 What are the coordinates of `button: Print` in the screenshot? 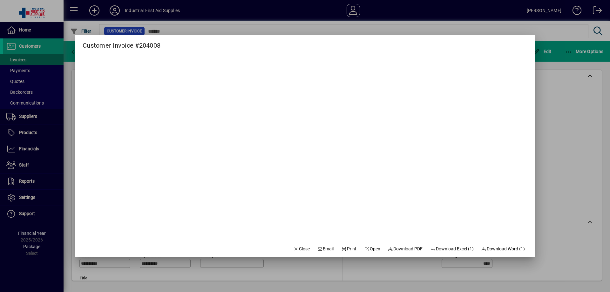 It's located at (349, 249).